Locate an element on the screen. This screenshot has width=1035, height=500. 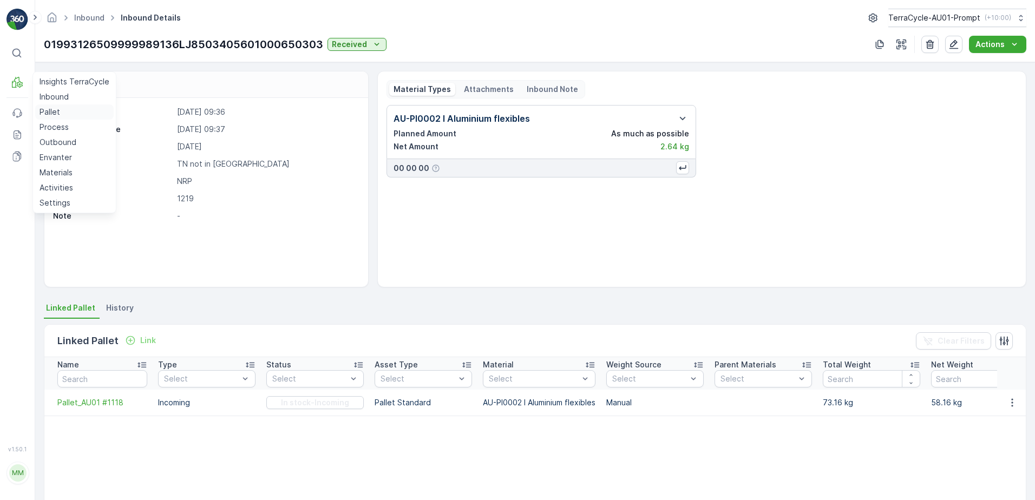
span: Inbound Details is located at coordinates (150, 18).